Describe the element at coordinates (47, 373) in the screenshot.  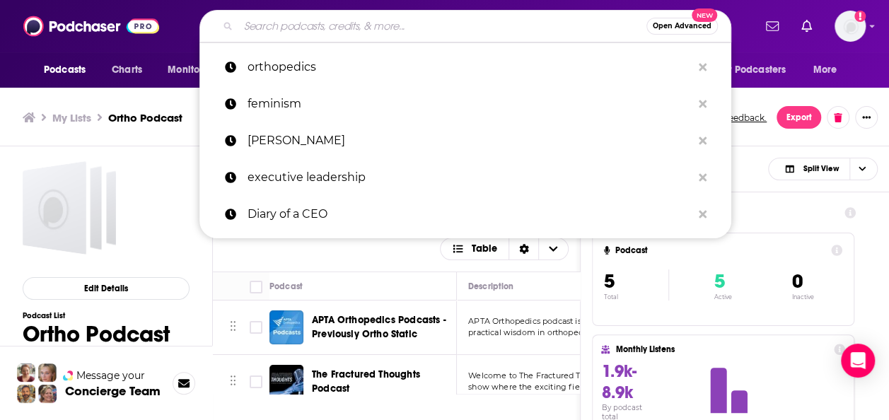
I see `img: Jules Profile` at that location.